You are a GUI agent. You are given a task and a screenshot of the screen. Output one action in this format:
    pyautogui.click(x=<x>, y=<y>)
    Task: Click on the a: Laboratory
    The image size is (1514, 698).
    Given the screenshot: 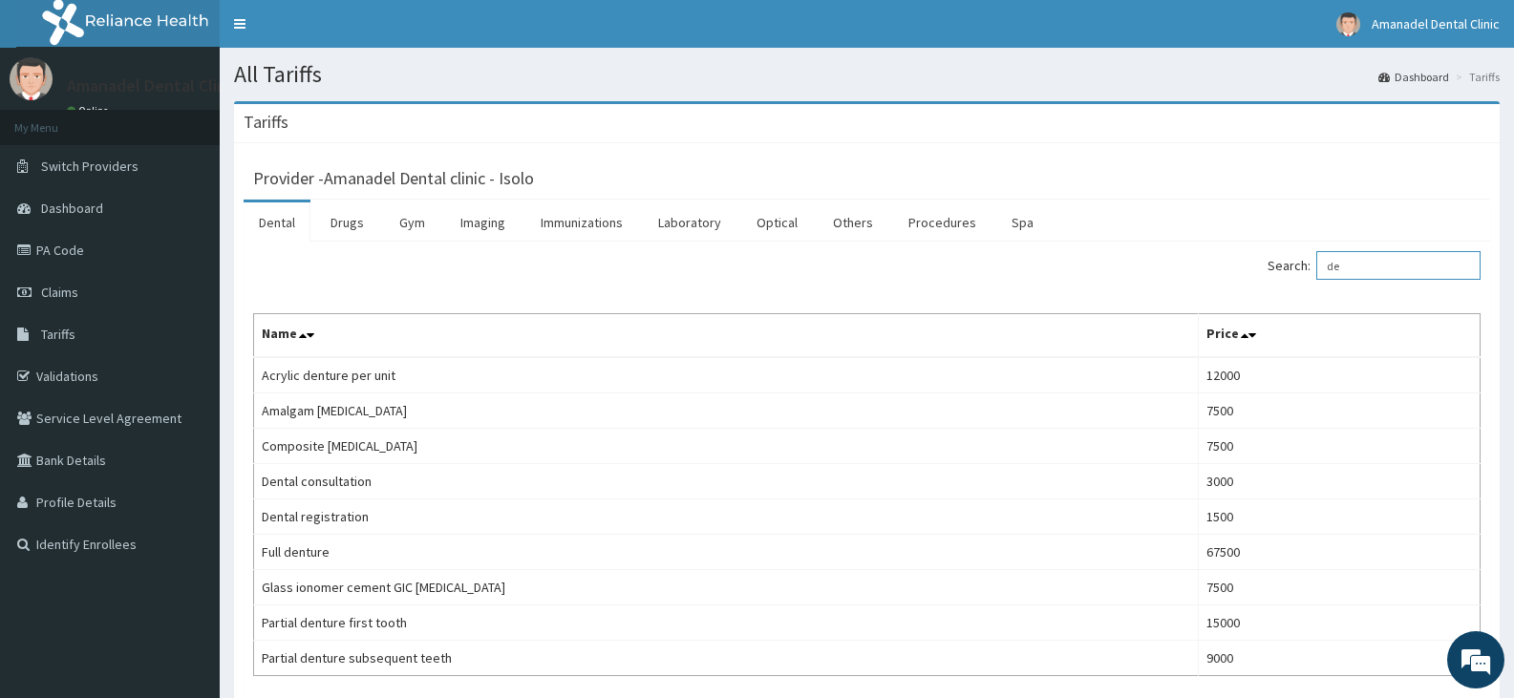 What is the action you would take?
    pyautogui.click(x=690, y=223)
    